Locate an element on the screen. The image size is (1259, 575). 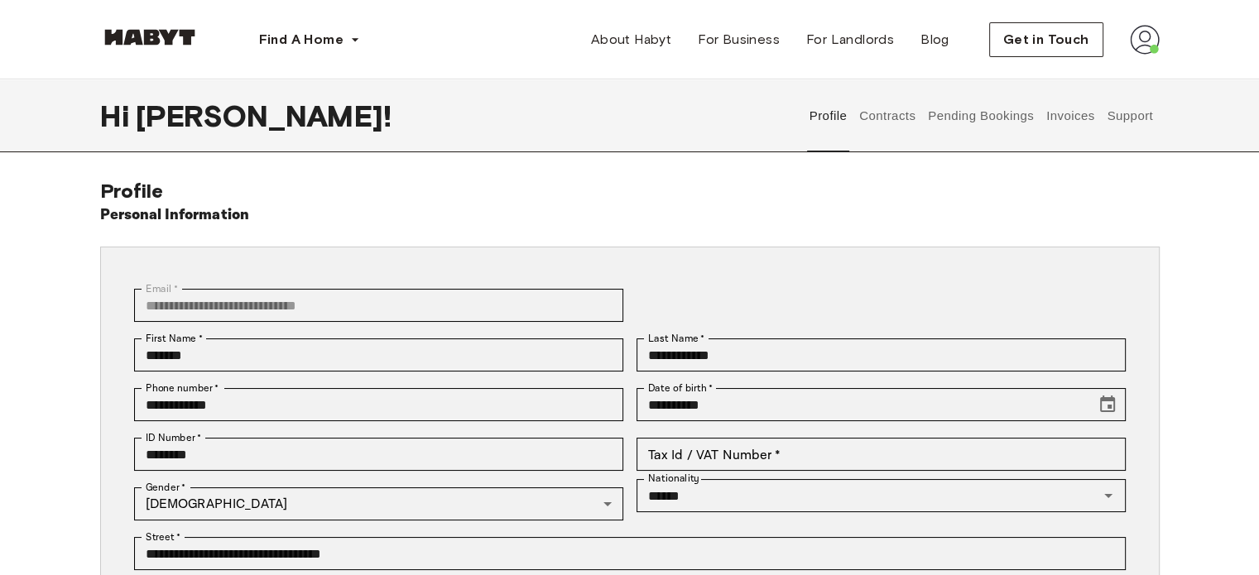
button: Contracts is located at coordinates (887, 116).